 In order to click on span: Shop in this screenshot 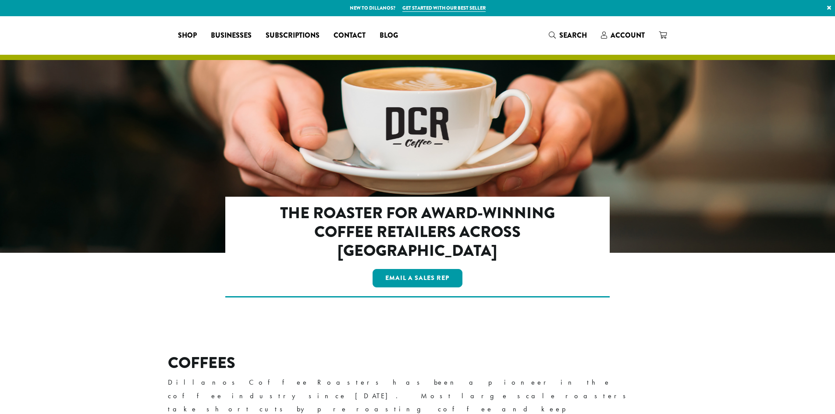, I will do `click(187, 36)`.